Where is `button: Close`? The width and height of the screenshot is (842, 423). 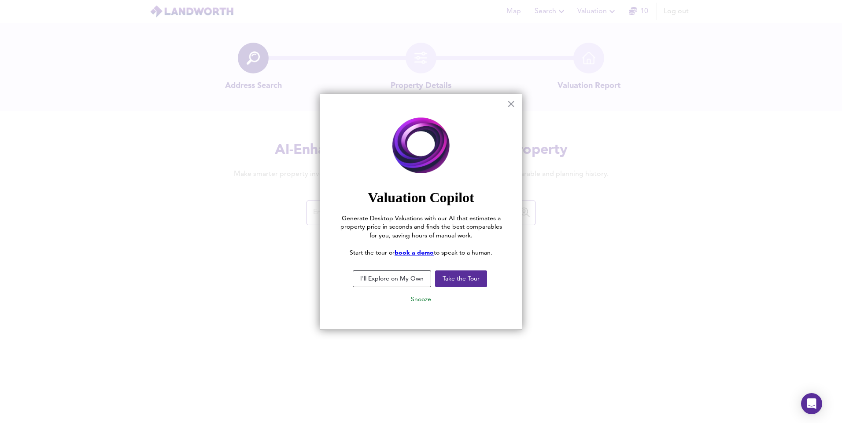 button: Close is located at coordinates (511, 104).